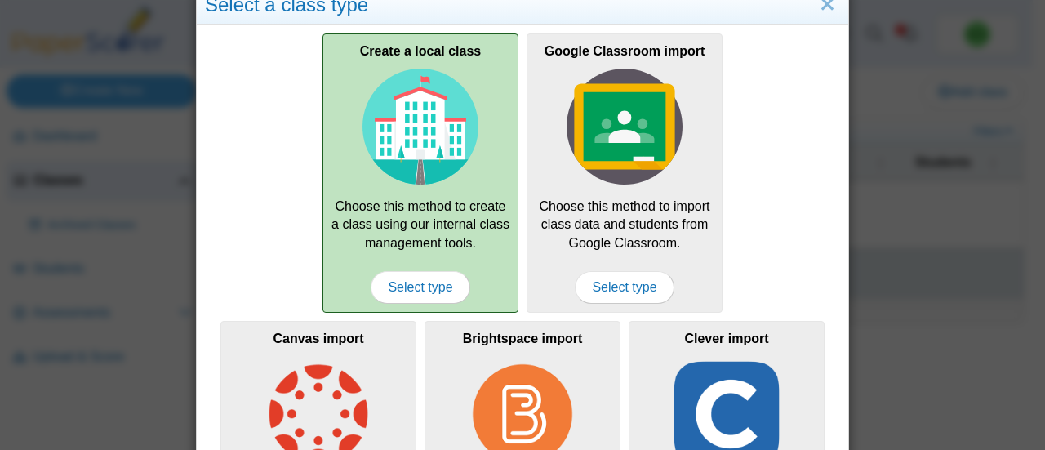  I want to click on img: class-type-google-classroom.svg, so click(625, 127).